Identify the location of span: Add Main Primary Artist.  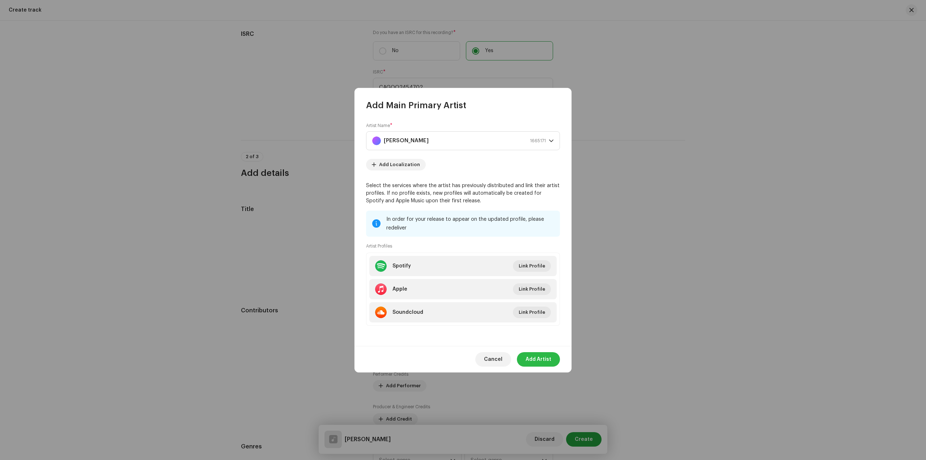
(416, 105).